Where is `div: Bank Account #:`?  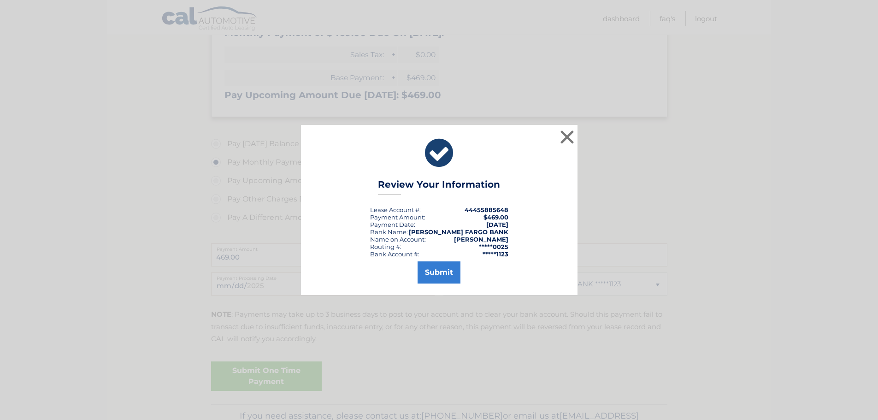
div: Bank Account #: is located at coordinates (395, 254).